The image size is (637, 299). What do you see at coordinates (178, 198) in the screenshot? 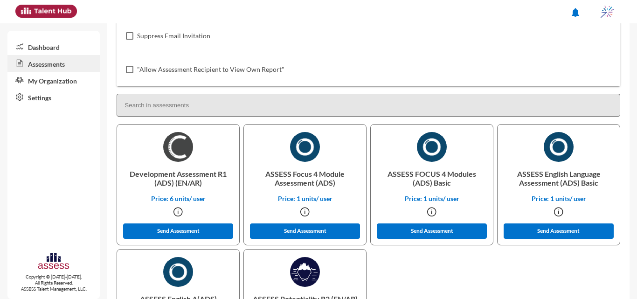
I see `p: Price: 6 units/ user` at bounding box center [178, 198].